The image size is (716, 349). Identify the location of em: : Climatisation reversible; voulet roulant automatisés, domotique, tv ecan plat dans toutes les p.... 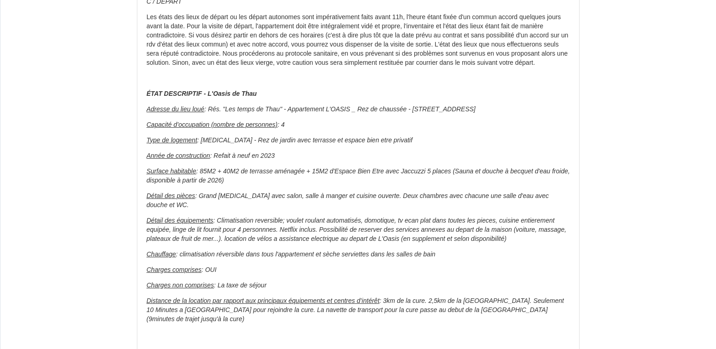
(356, 230).